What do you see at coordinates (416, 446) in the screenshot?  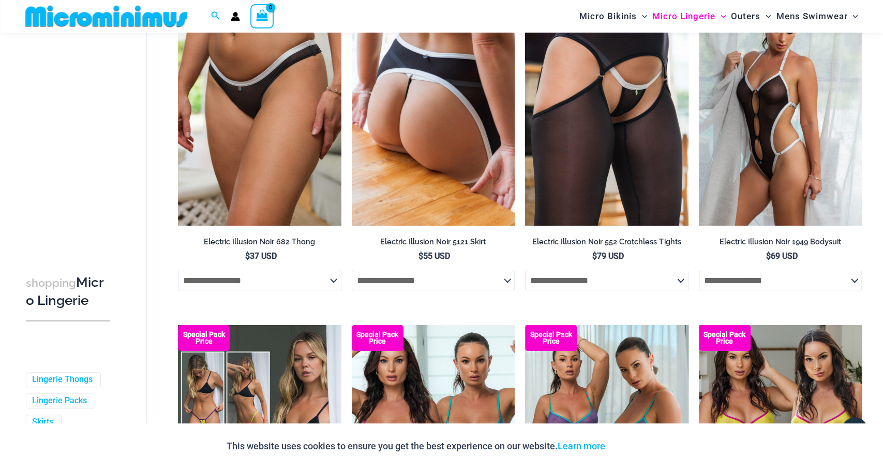 I see `p: This website uses cookies to ensure you get the best experience on our website.` at bounding box center [416, 446].